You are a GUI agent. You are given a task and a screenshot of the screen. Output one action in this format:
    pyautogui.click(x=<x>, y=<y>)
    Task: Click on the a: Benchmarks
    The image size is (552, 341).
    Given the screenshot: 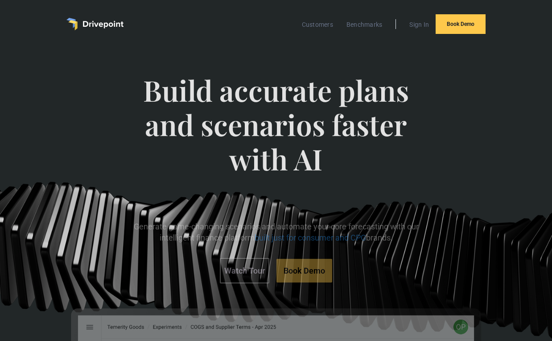 What is the action you would take?
    pyautogui.click(x=364, y=25)
    